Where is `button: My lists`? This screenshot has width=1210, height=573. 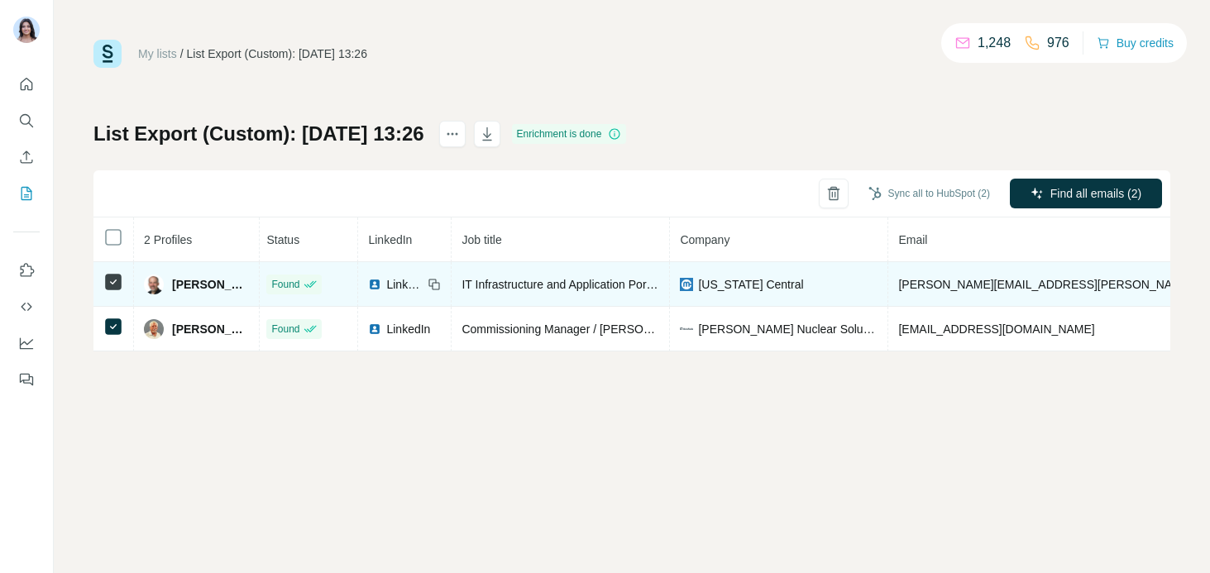
button: My lists is located at coordinates (26, 193).